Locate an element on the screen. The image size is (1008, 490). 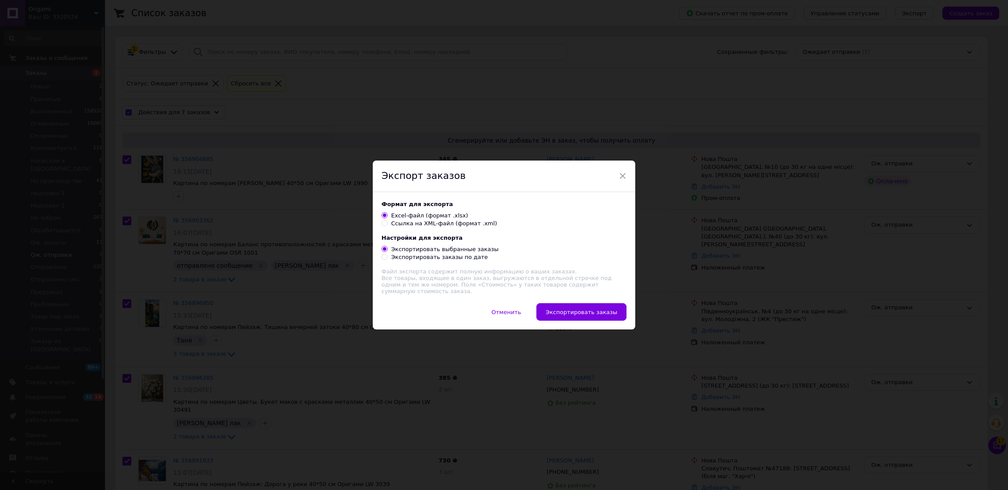
div: Excel-файл (формат .xlsx) is located at coordinates (430, 216).